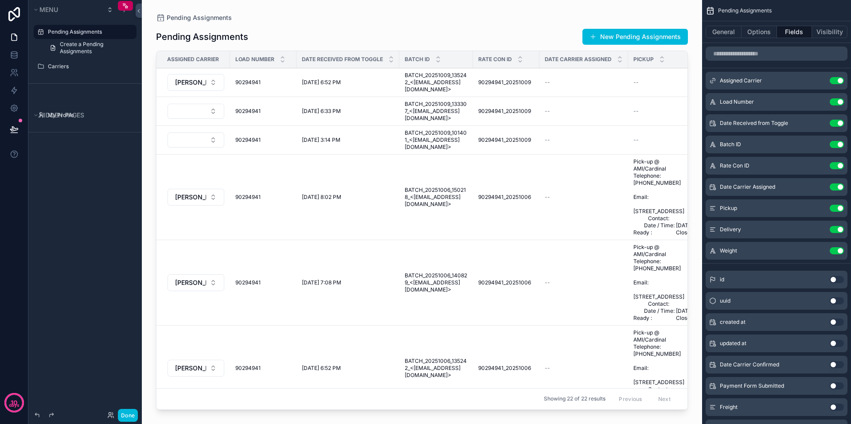 The height and width of the screenshot is (424, 851). What do you see at coordinates (67, 10) in the screenshot?
I see `button: Menu` at bounding box center [67, 10].